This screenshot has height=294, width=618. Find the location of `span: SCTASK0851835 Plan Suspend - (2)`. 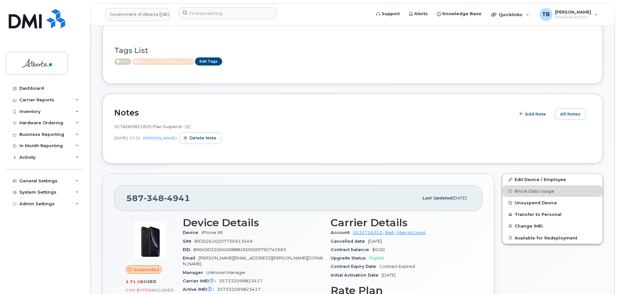

span: SCTASK0851835 Plan Suspend - (2) is located at coordinates (152, 127).